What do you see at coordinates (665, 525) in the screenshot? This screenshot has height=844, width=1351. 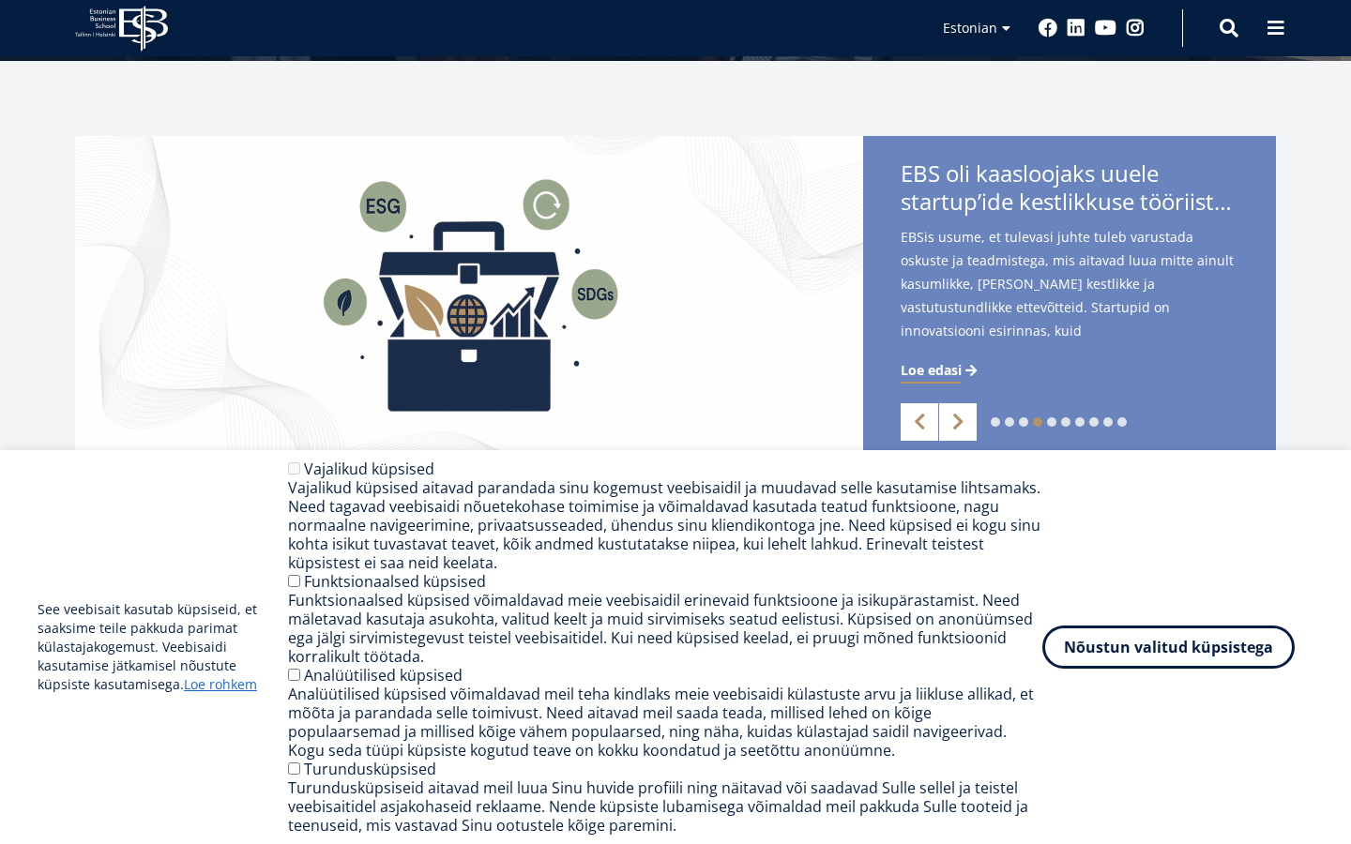 I see `div: Vajalikud küpsised aitavad parandada sinu kogemust veebisaidil ja muudavad selle kasutamise lihts...` at bounding box center [665, 525].